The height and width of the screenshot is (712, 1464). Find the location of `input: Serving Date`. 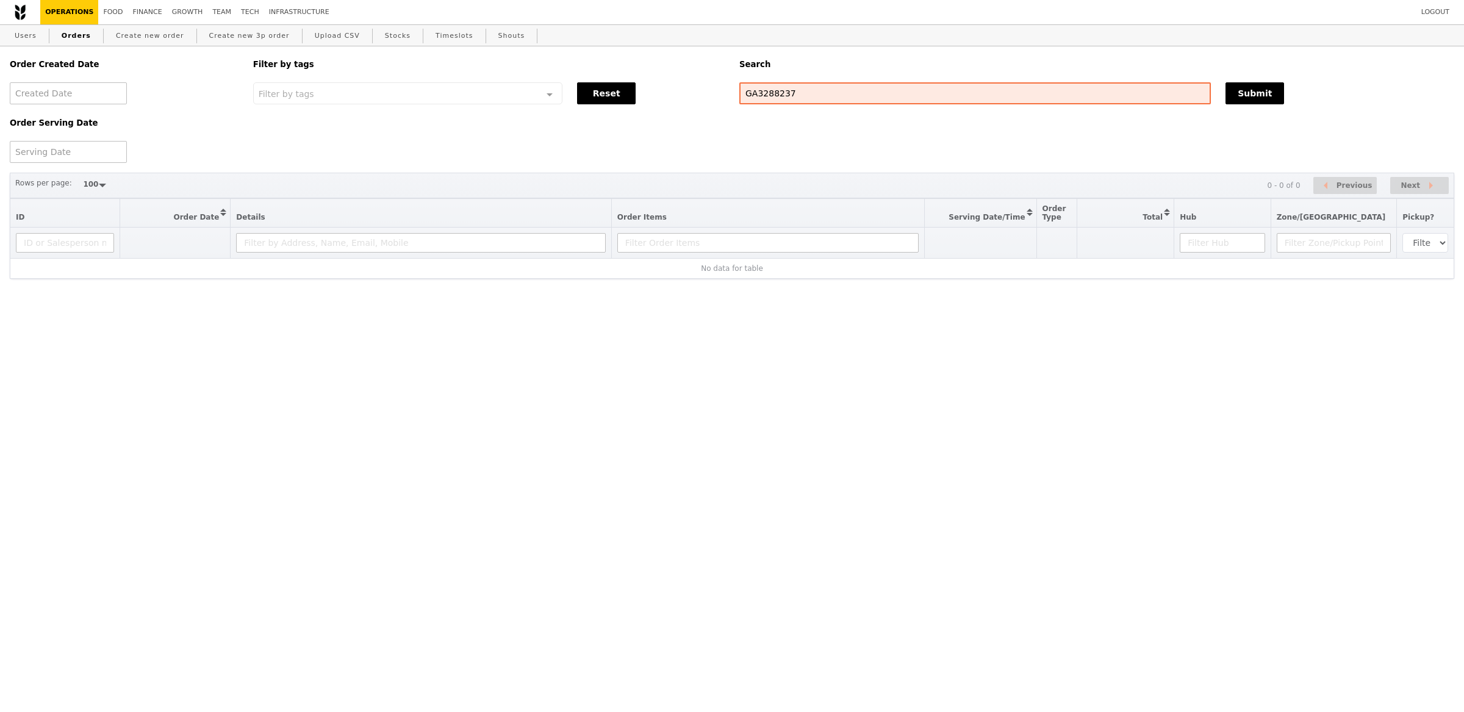

input: Serving Date is located at coordinates (68, 152).